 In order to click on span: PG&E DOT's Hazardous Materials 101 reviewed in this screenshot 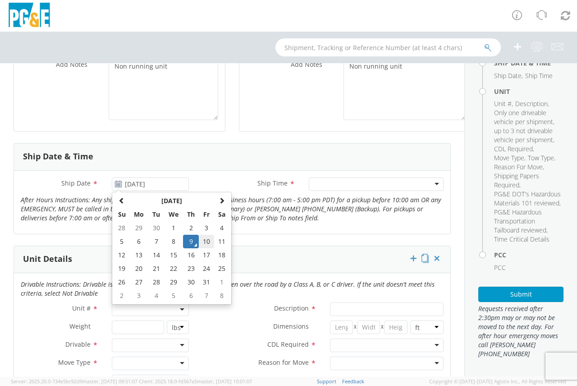, I will do `click(528, 198)`.